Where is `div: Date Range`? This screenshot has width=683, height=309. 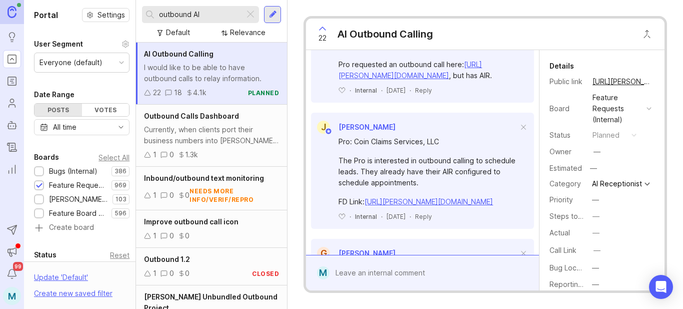 div: Date Range is located at coordinates (54, 95).